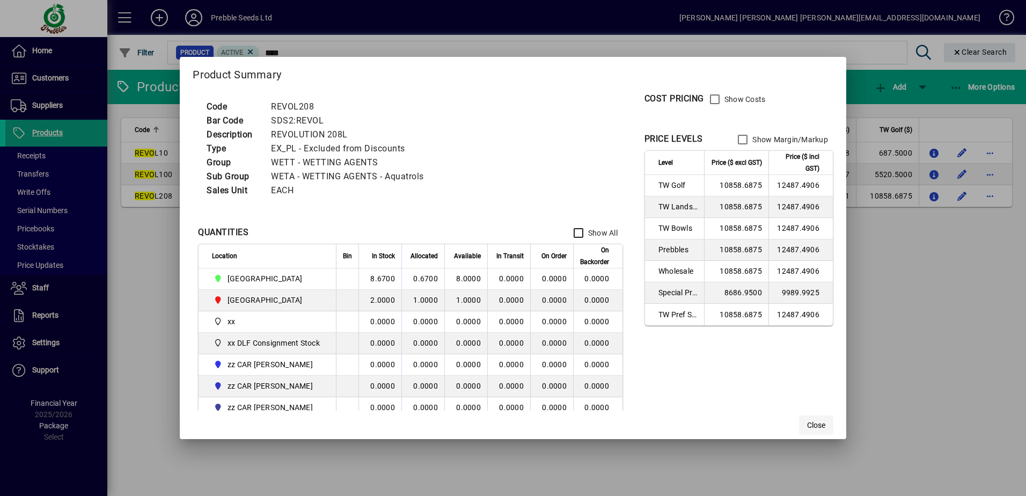 The height and width of the screenshot is (496, 1026). I want to click on td: Sub Group, so click(233, 176).